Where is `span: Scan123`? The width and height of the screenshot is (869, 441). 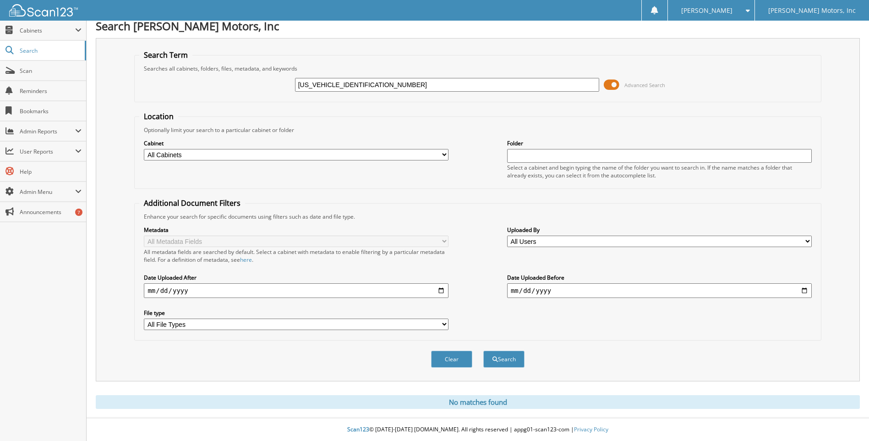 span: Scan123 is located at coordinates (358, 429).